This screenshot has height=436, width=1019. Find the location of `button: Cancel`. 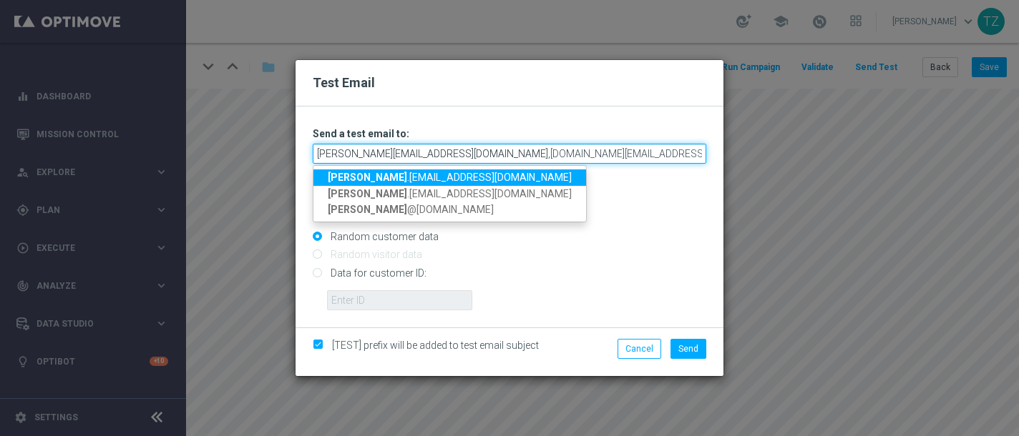

button: Cancel is located at coordinates (639, 349).